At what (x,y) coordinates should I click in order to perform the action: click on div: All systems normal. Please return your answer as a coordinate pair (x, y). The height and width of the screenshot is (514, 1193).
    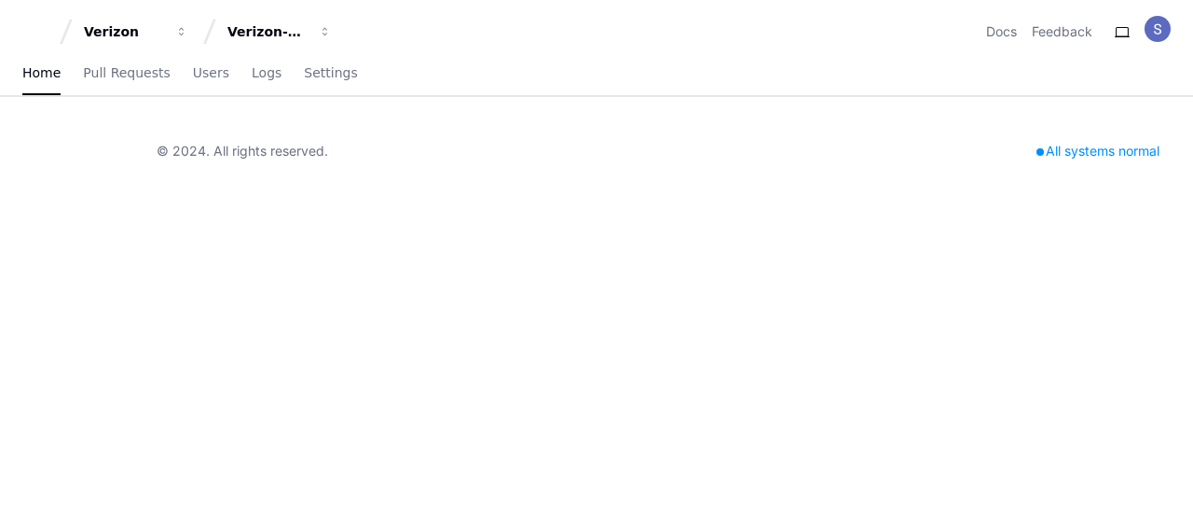
    Looking at the image, I should click on (1098, 151).